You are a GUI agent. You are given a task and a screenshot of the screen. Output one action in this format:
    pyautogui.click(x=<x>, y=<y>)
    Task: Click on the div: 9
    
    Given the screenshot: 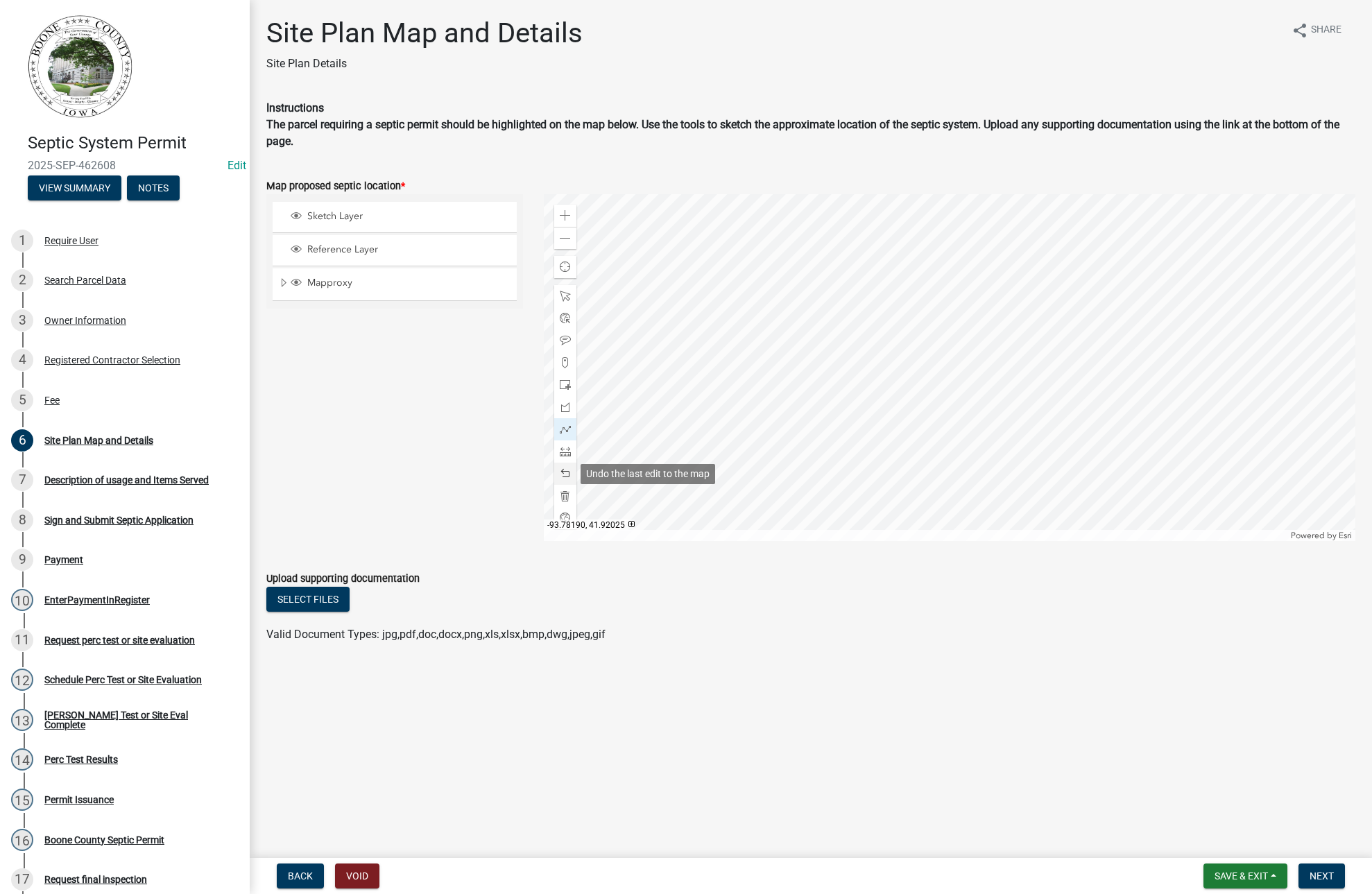 What is the action you would take?
    pyautogui.click(x=22, y=559)
    